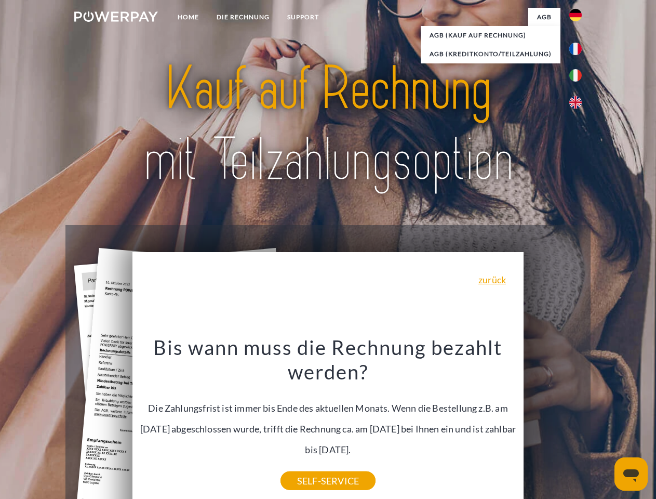 The height and width of the screenshot is (499, 656). Describe the element at coordinates (328, 124) in the screenshot. I see `img: title-powerpay_de.svg` at that location.